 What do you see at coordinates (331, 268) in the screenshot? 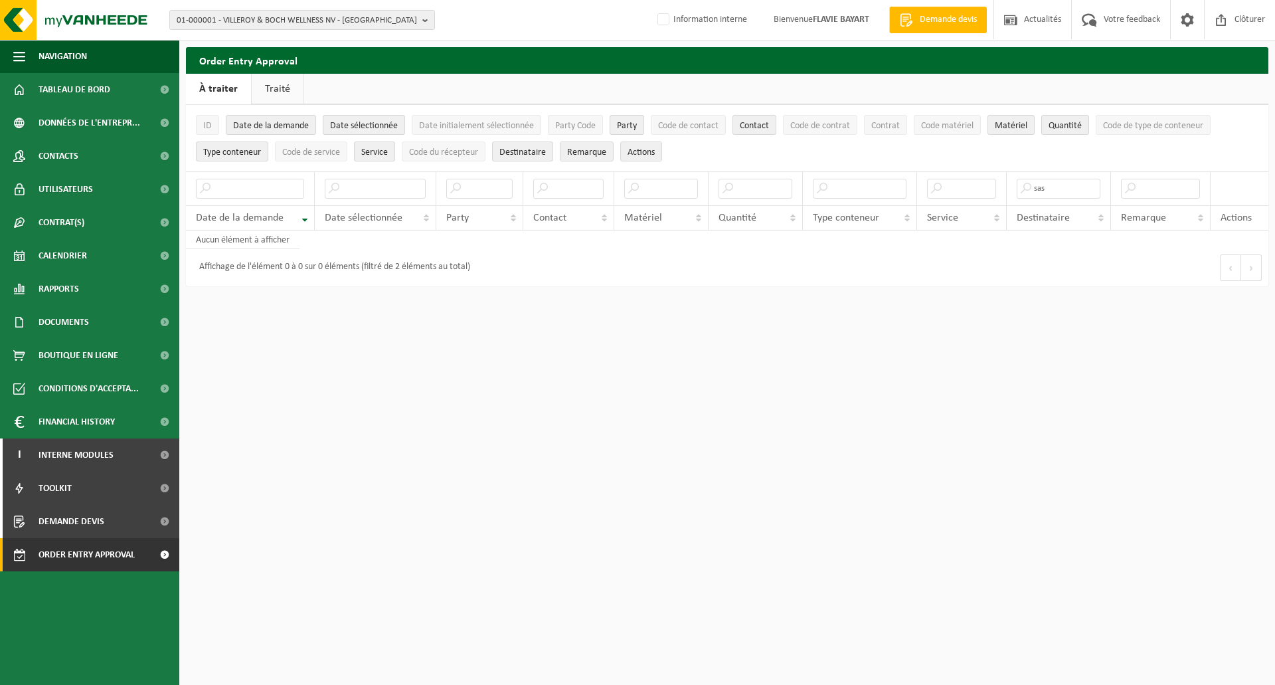
I see `div: Affichage de l'élément 0 à 0 sur 0 éléments (filtré de 2 éléments au total)` at bounding box center [331, 268].